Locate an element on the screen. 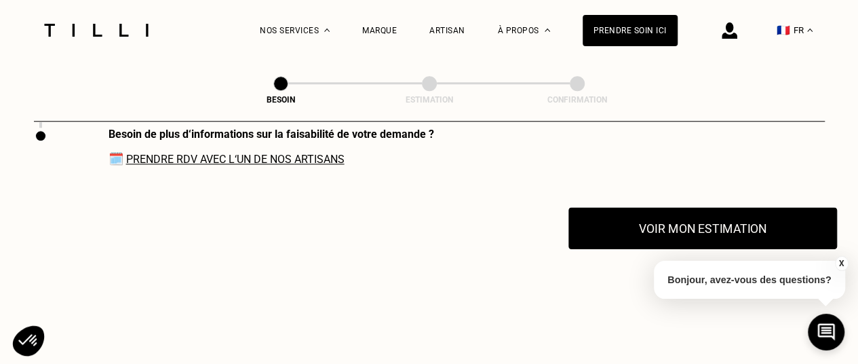 The height and width of the screenshot is (364, 858). button: Voir mon estimation is located at coordinates (703, 228).